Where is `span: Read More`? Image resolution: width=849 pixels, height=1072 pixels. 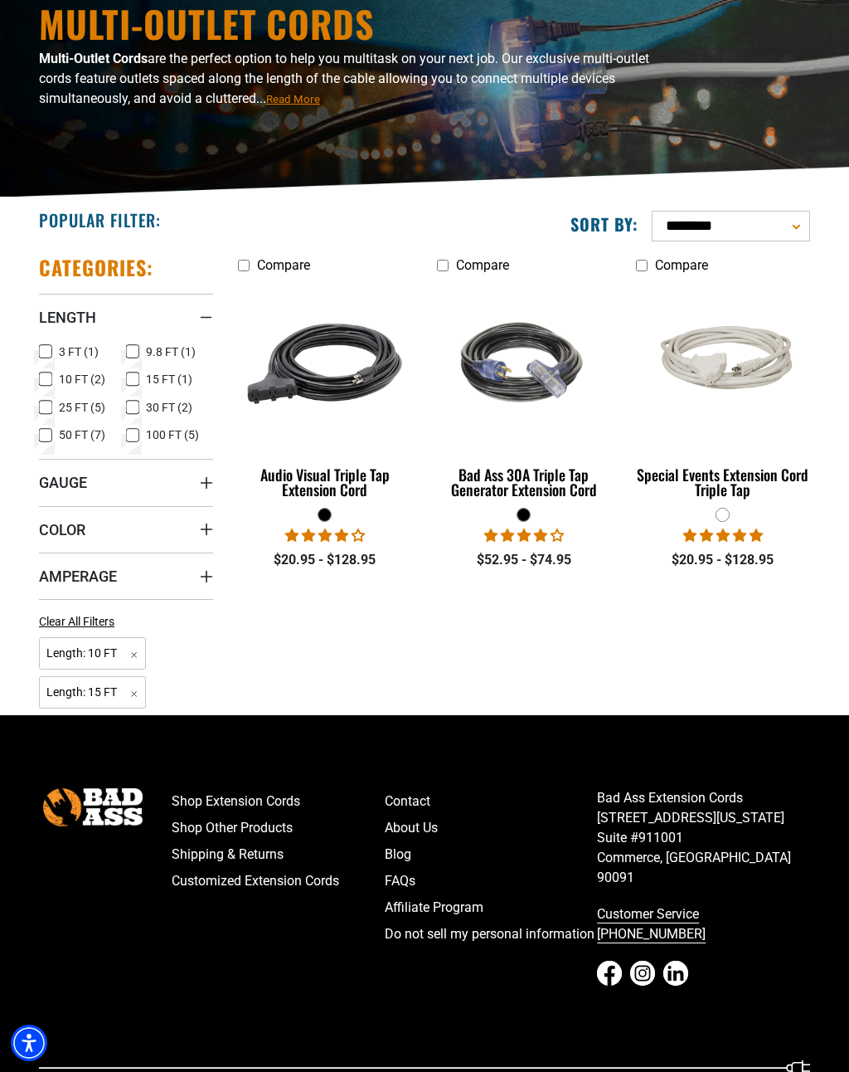
span: Read More is located at coordinates (293, 99).